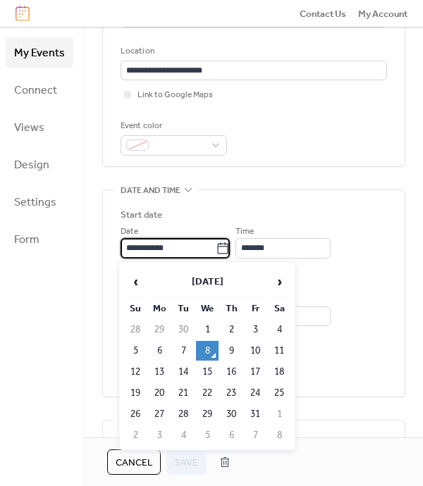 This screenshot has height=486, width=423. I want to click on span: Design, so click(32, 165).